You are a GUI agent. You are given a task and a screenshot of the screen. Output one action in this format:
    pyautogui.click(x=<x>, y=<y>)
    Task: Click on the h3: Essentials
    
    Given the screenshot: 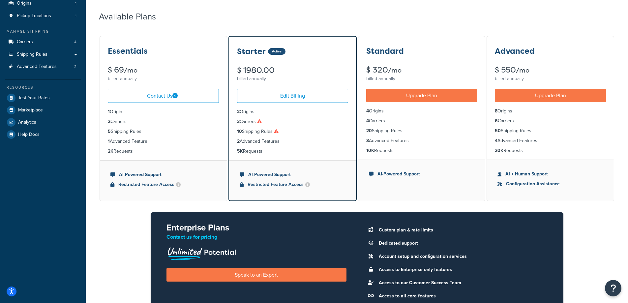 What is the action you would take?
    pyautogui.click(x=128, y=51)
    